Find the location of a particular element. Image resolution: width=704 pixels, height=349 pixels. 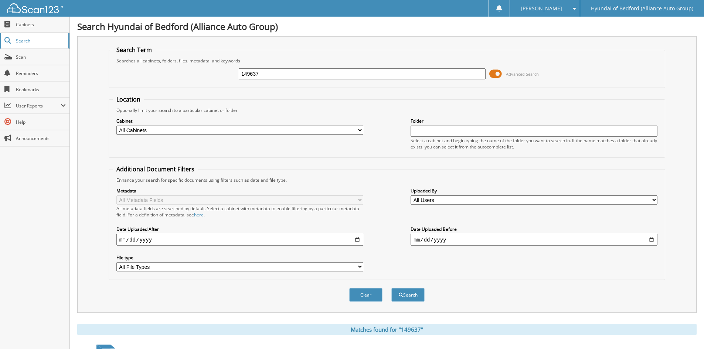

label: Uploaded By is located at coordinates (534, 191).